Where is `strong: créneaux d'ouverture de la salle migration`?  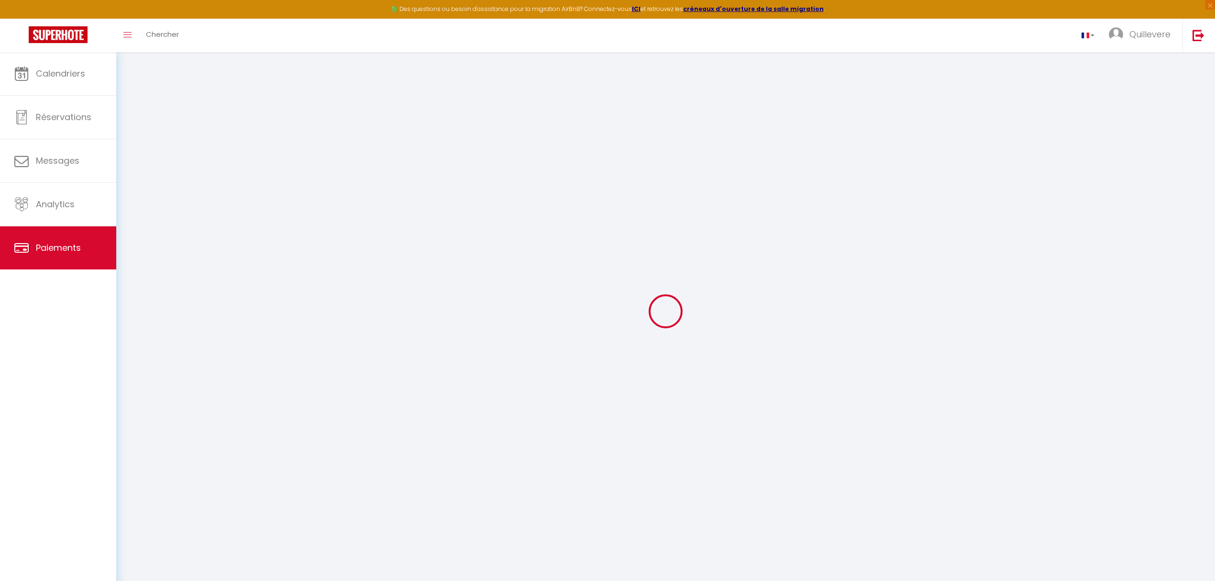
strong: créneaux d'ouverture de la salle migration is located at coordinates (753, 9).